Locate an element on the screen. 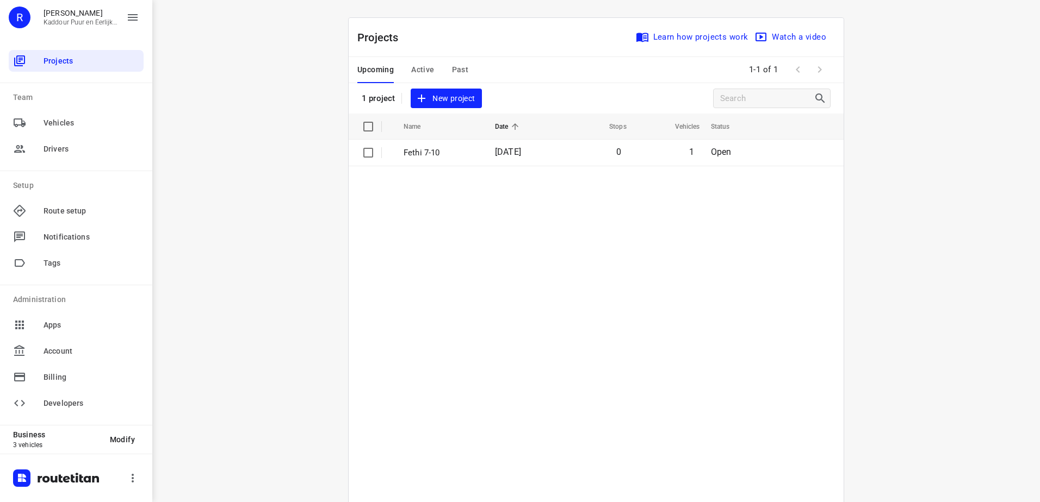 The width and height of the screenshot is (1040, 502). span: Drivers is located at coordinates (91, 149).